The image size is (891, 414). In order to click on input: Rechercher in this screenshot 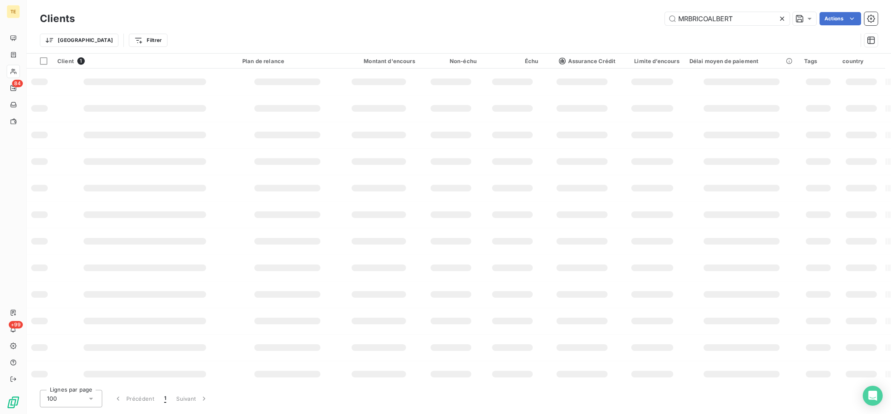, I will do `click(727, 19)`.